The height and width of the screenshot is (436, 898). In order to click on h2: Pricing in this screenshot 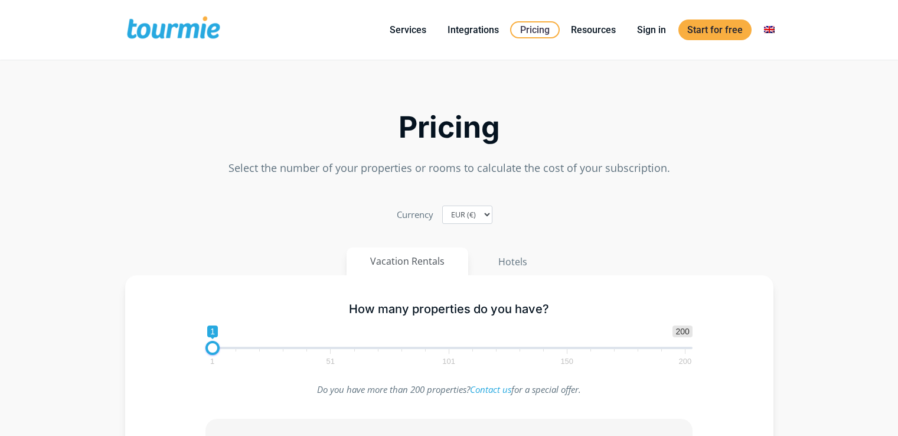, I will do `click(449, 127)`.